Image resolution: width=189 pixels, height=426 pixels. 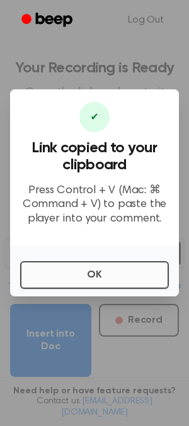 I want to click on button: OK, so click(x=94, y=275).